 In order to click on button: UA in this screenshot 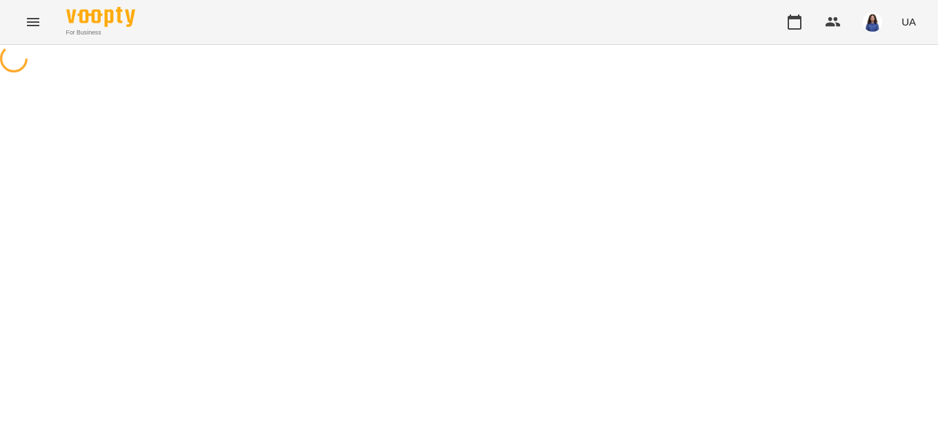, I will do `click(909, 21)`.